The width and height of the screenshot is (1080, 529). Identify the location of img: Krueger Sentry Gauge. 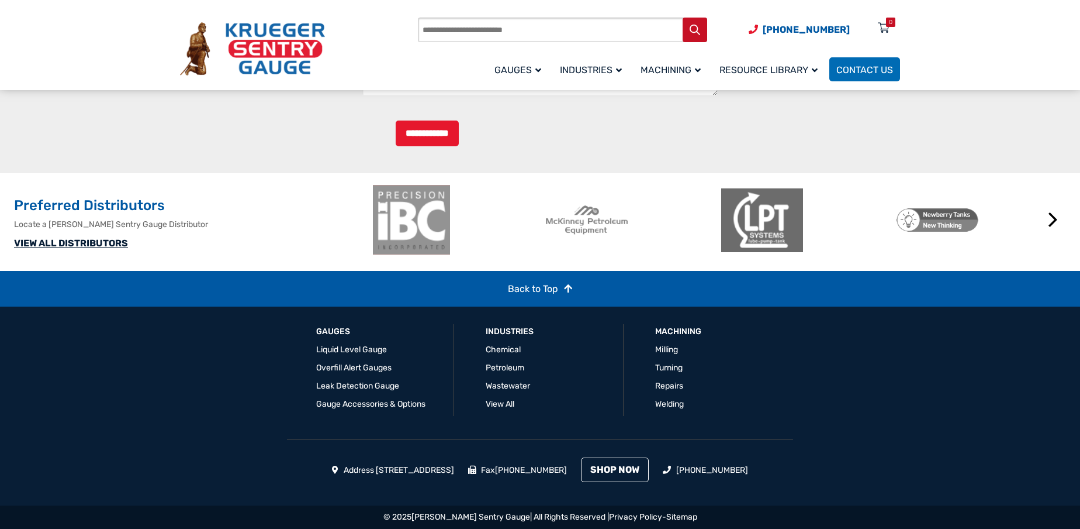
(253, 49).